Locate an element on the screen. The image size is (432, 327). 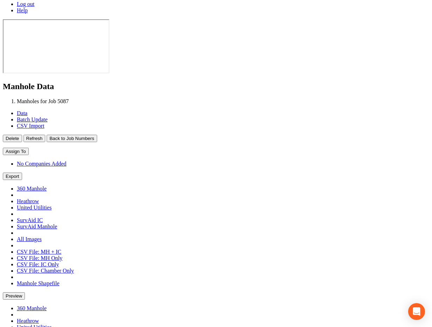
a: CSV Import is located at coordinates (31, 126).